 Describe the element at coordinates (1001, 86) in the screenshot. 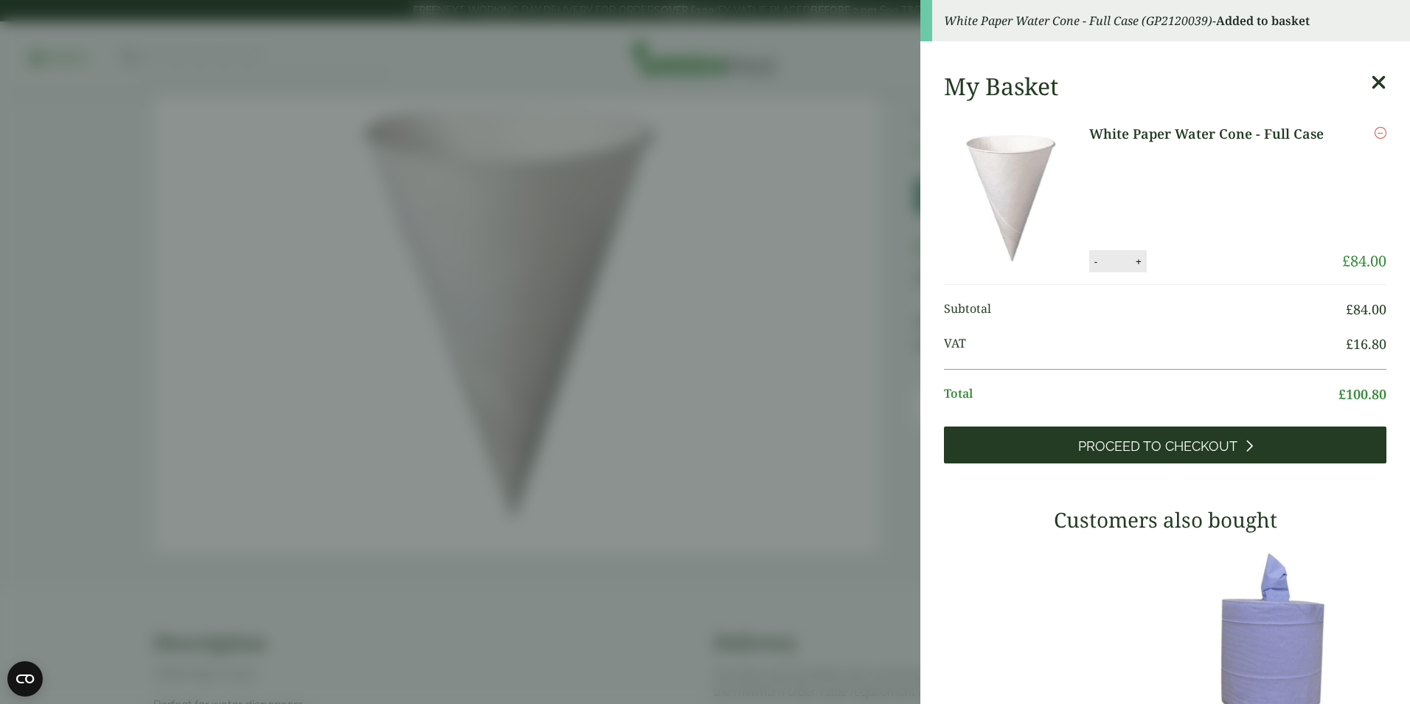

I see `h2: My Basket` at that location.